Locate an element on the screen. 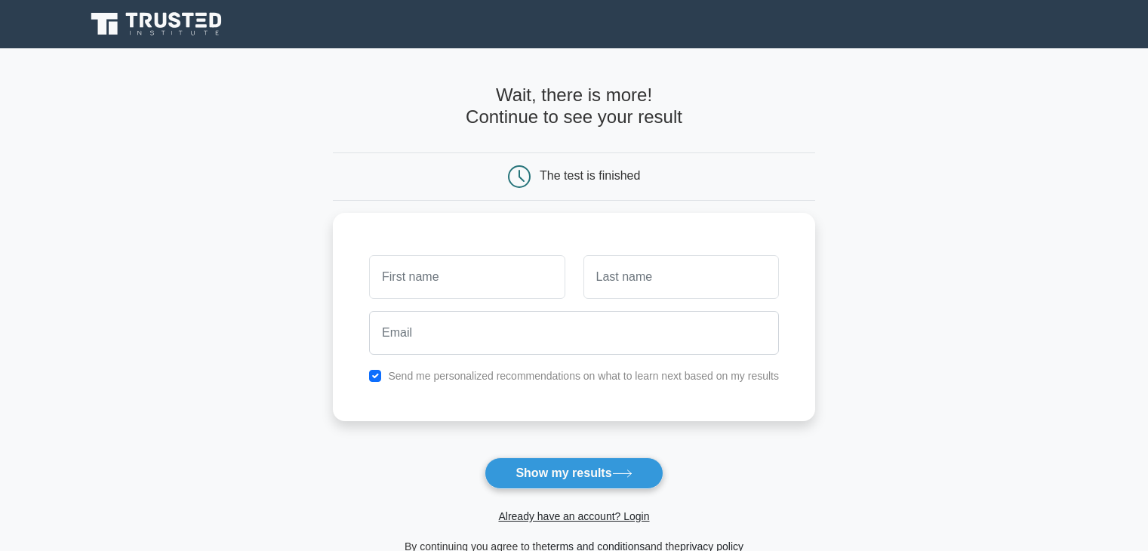 This screenshot has height=551, width=1148. input: Last name is located at coordinates (681, 277).